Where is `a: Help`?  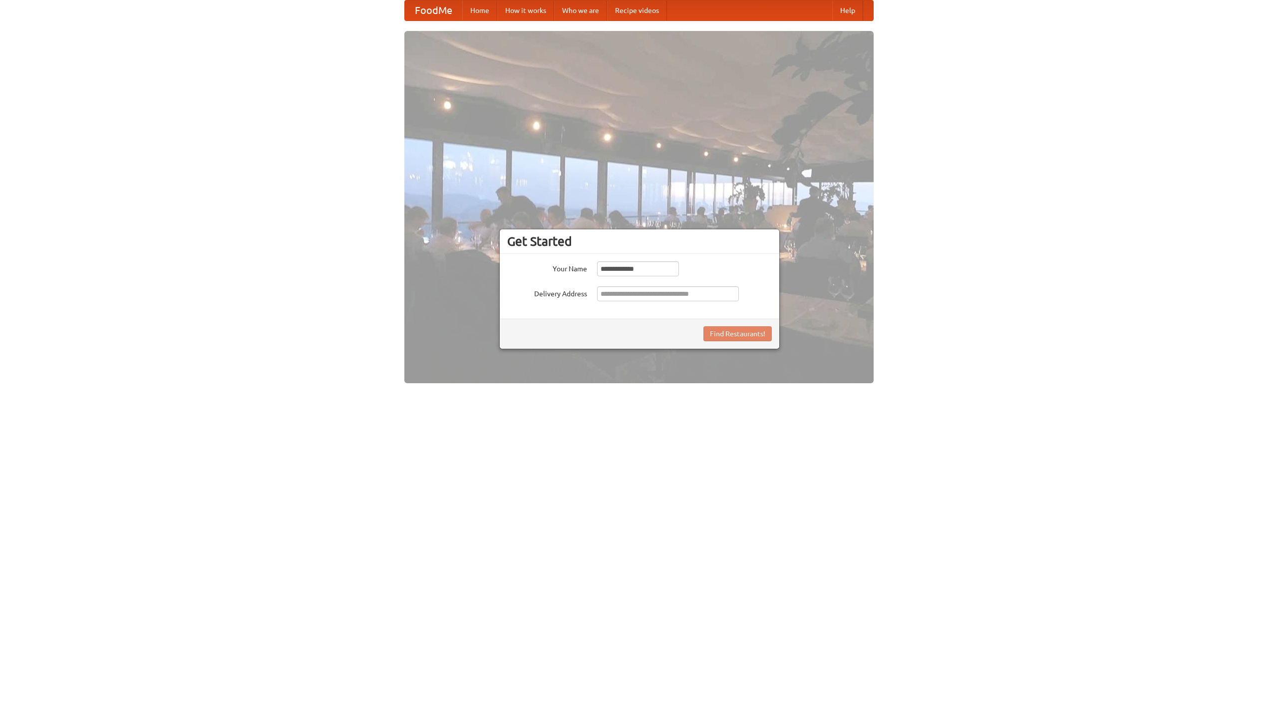
a: Help is located at coordinates (848, 10).